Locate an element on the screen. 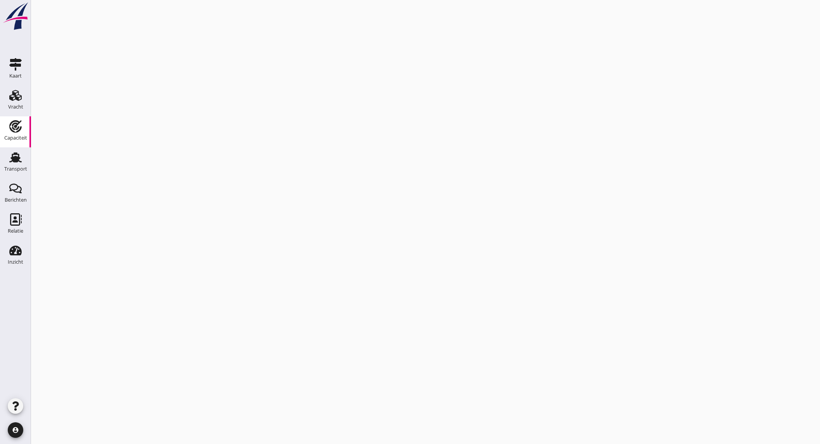 The image size is (820, 444). img: logo-small.a267ee39.svg is located at coordinates (15, 16).